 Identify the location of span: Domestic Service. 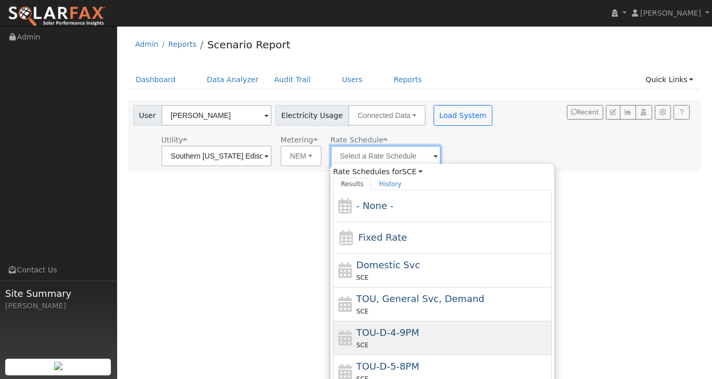
(388, 265).